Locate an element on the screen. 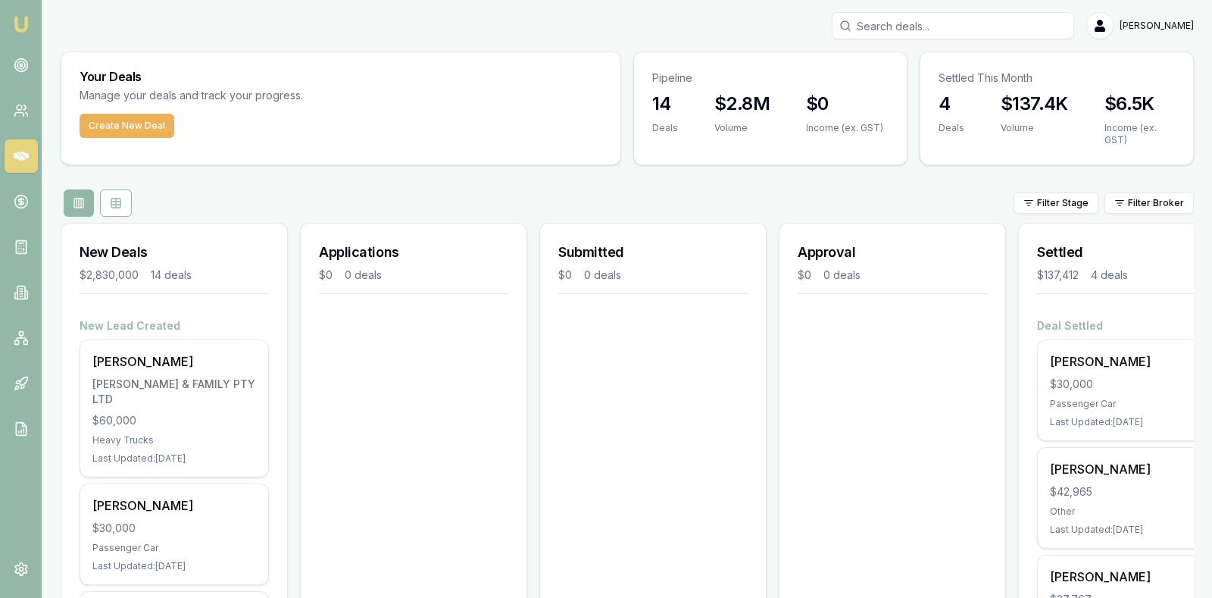 This screenshot has width=1212, height=598. h3: $137.4K is located at coordinates (1034, 104).